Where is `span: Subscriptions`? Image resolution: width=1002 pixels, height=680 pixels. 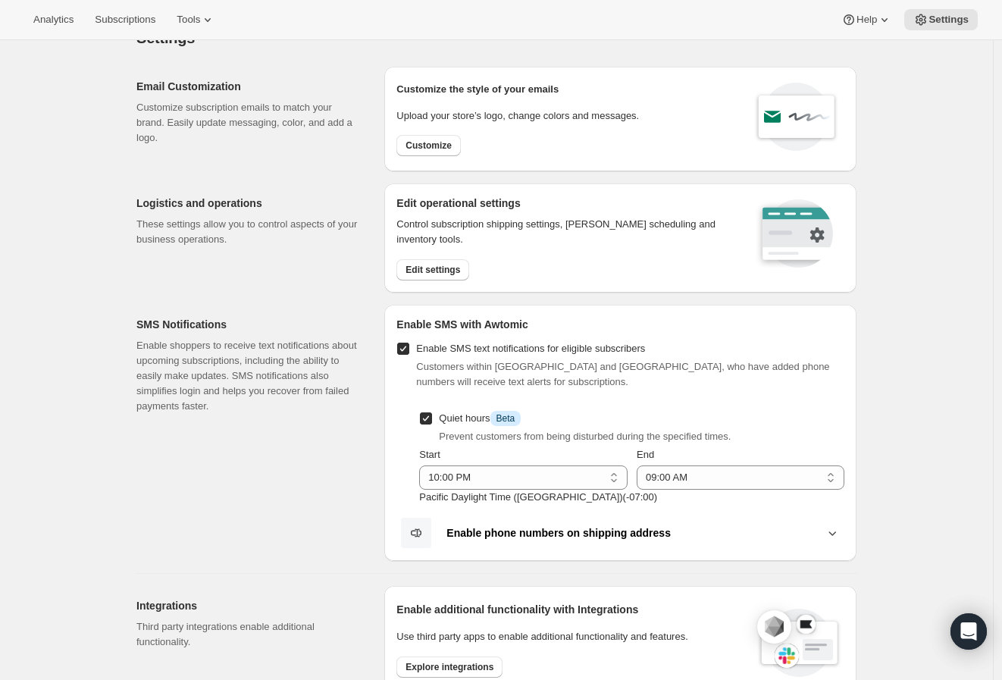
span: Subscriptions is located at coordinates (125, 20).